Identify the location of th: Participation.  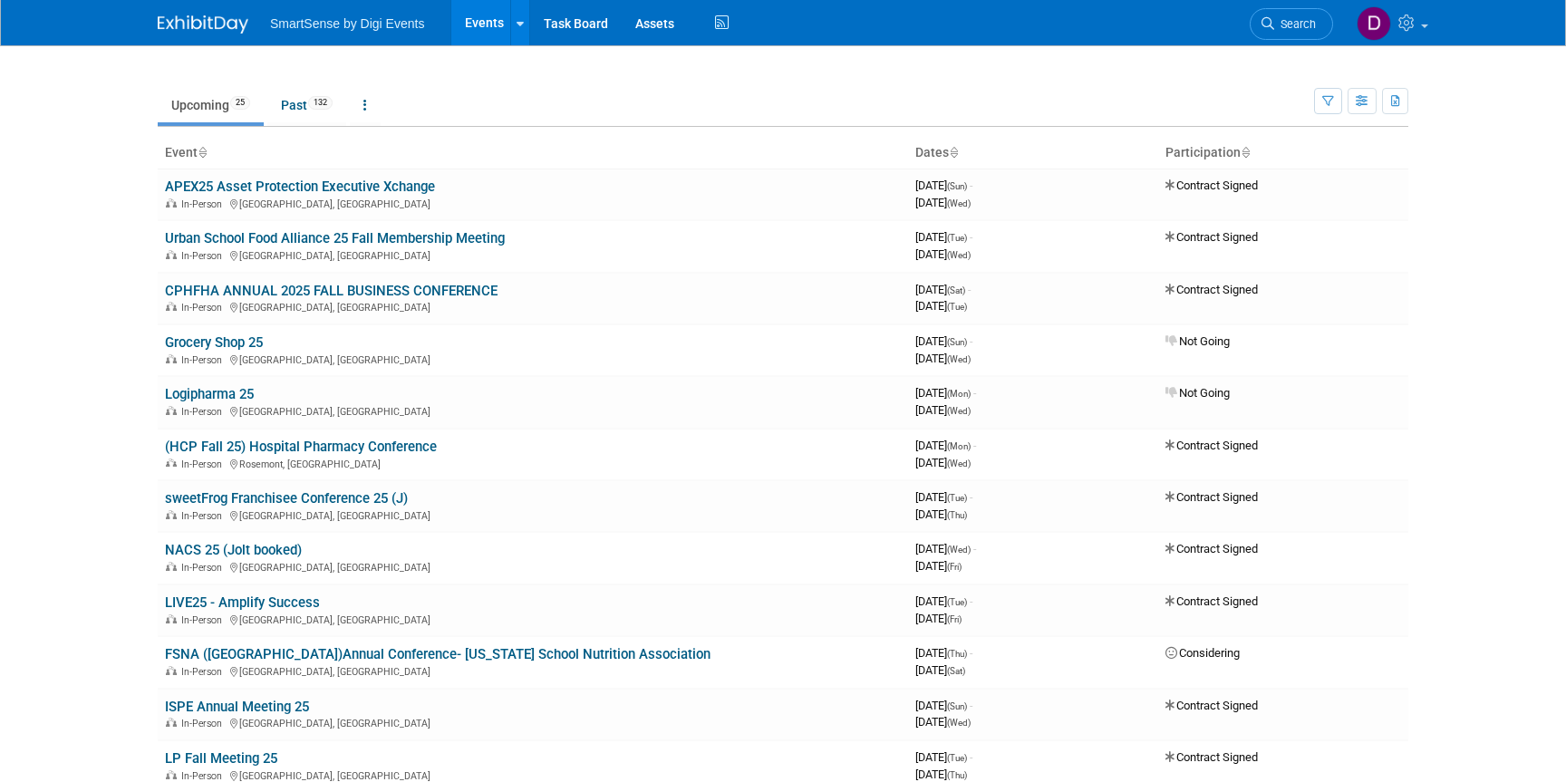
(1283, 153).